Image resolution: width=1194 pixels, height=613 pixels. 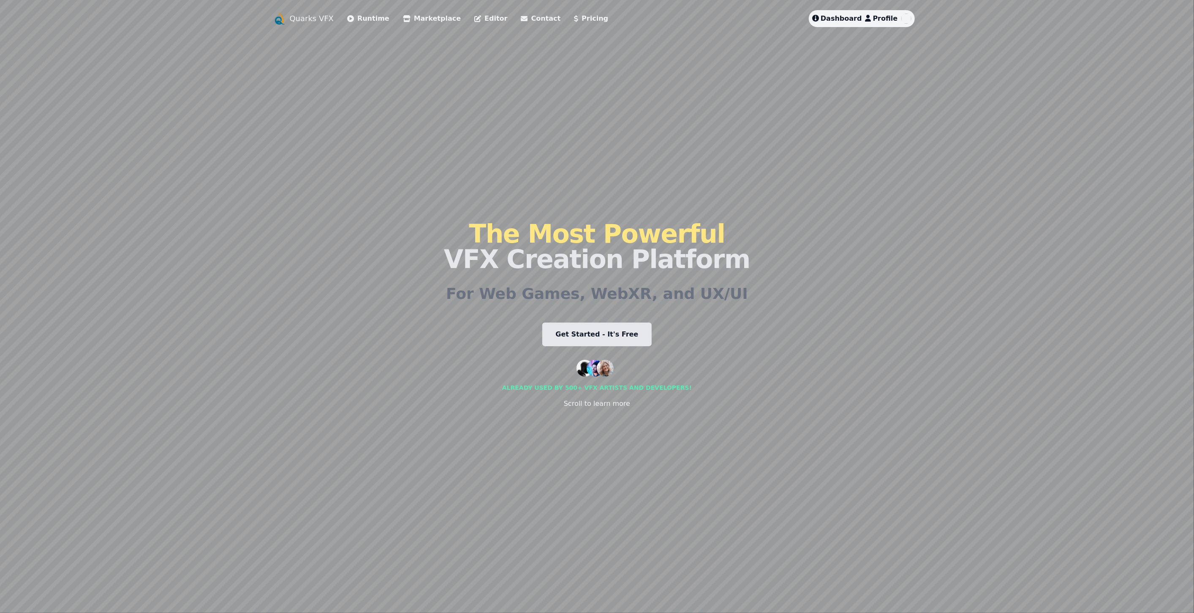 What do you see at coordinates (597, 334) in the screenshot?
I see `a: Get Started - It's Free` at bounding box center [597, 334].